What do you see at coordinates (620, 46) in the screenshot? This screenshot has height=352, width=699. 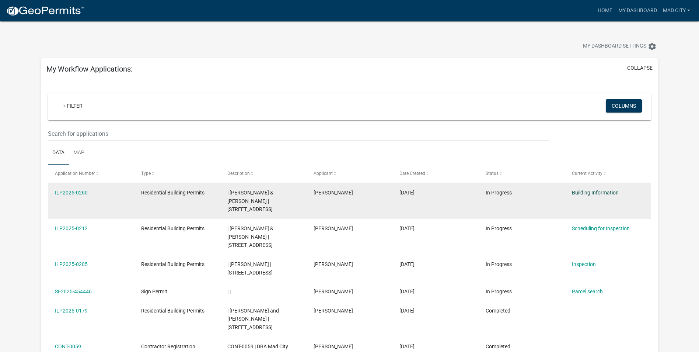 I see `button: My Dashboard Settingssettings` at bounding box center [620, 46].